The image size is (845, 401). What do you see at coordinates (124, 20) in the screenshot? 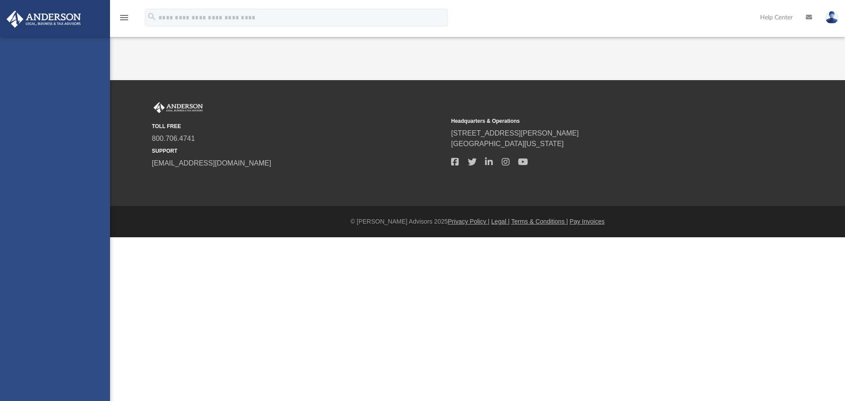
I see `a: menu` at bounding box center [124, 20].